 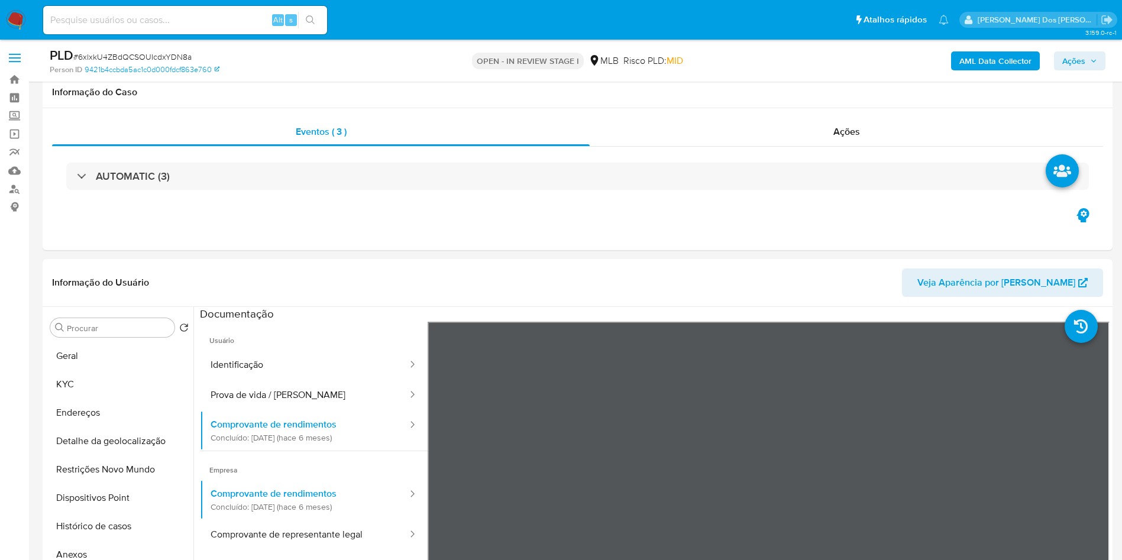 I want to click on button: Geral, so click(x=119, y=356).